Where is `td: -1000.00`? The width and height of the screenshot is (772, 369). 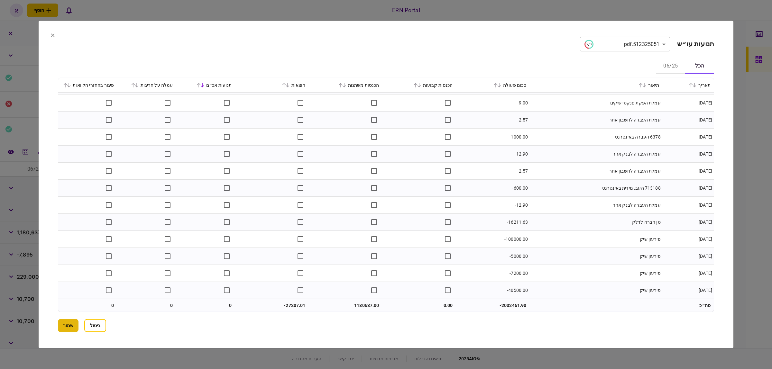 td: -1000.00 is located at coordinates (493, 137).